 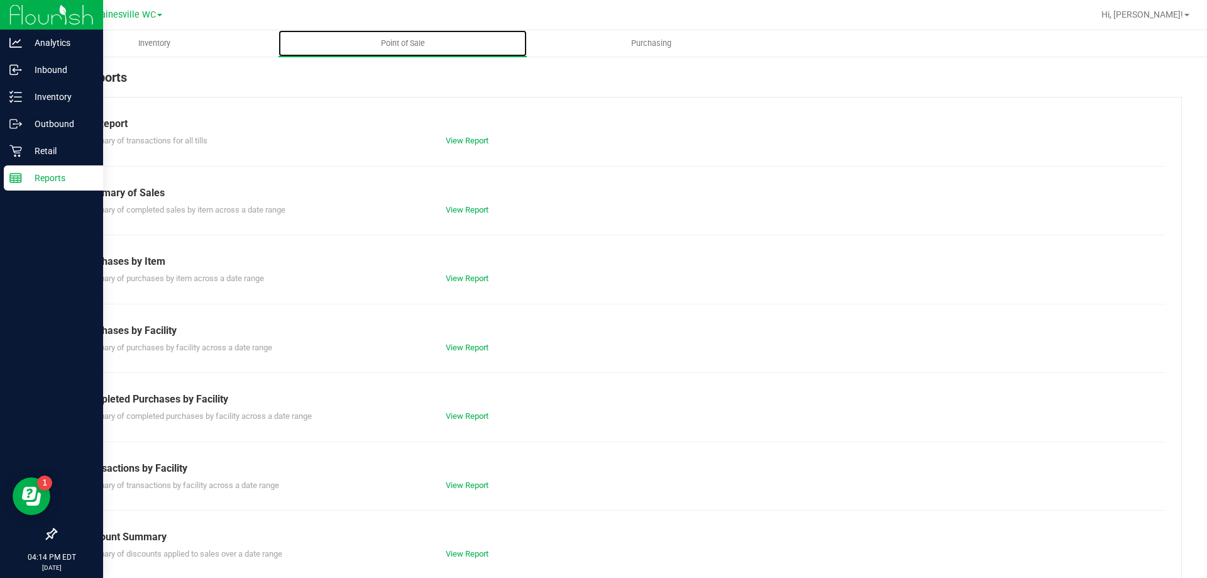 What do you see at coordinates (619, 468) in the screenshot?
I see `div: Transactions by Facility` at bounding box center [619, 468].